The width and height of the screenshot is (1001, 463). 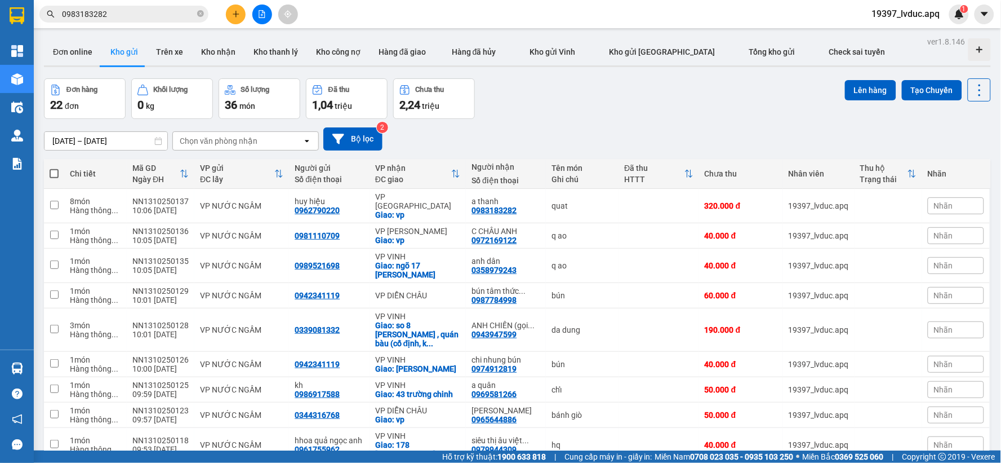 What do you see at coordinates (741, 295) in the screenshot?
I see `div: 60.000 đ` at bounding box center [741, 295].